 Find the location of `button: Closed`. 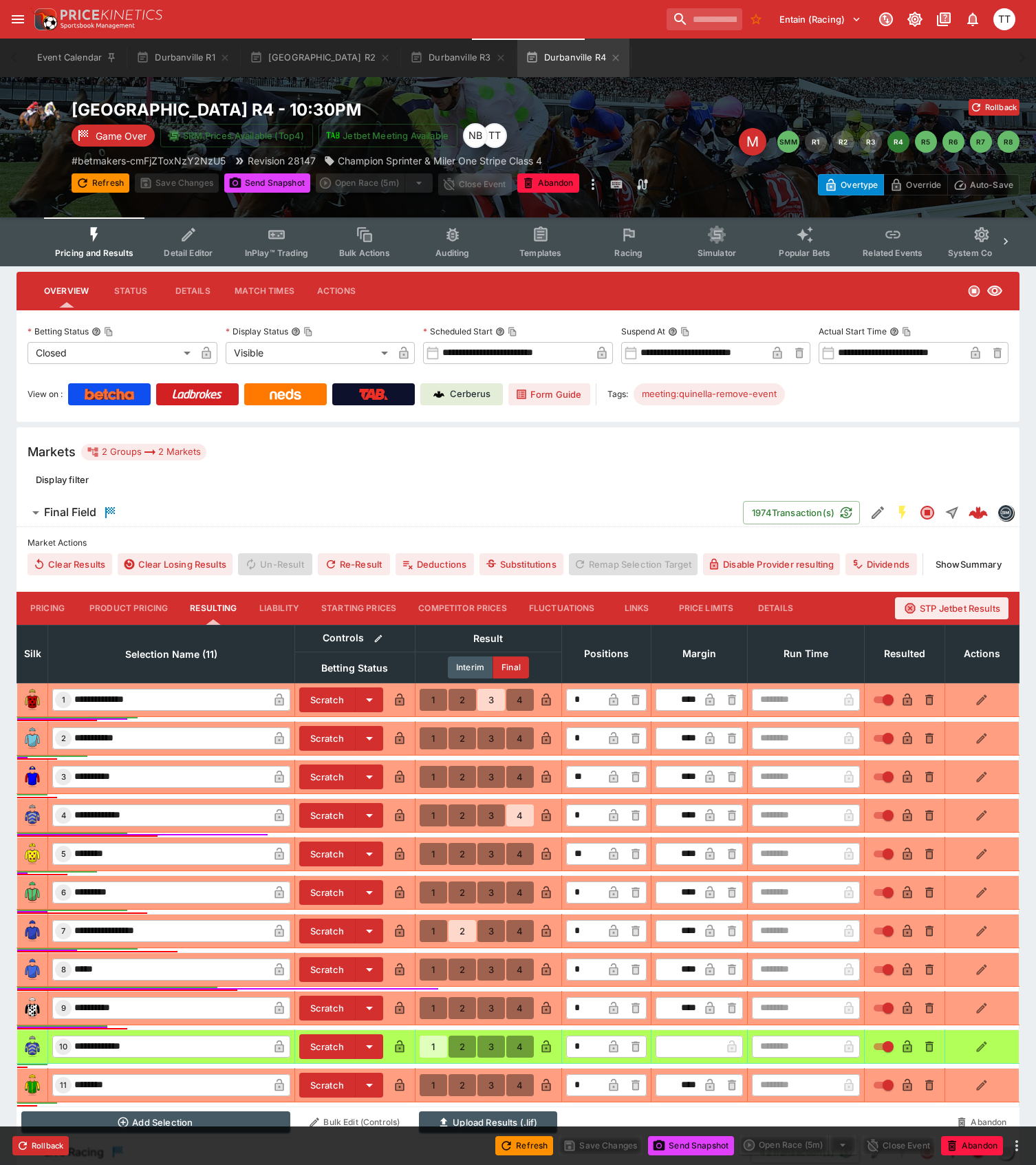

button: Closed is located at coordinates (928, 513).